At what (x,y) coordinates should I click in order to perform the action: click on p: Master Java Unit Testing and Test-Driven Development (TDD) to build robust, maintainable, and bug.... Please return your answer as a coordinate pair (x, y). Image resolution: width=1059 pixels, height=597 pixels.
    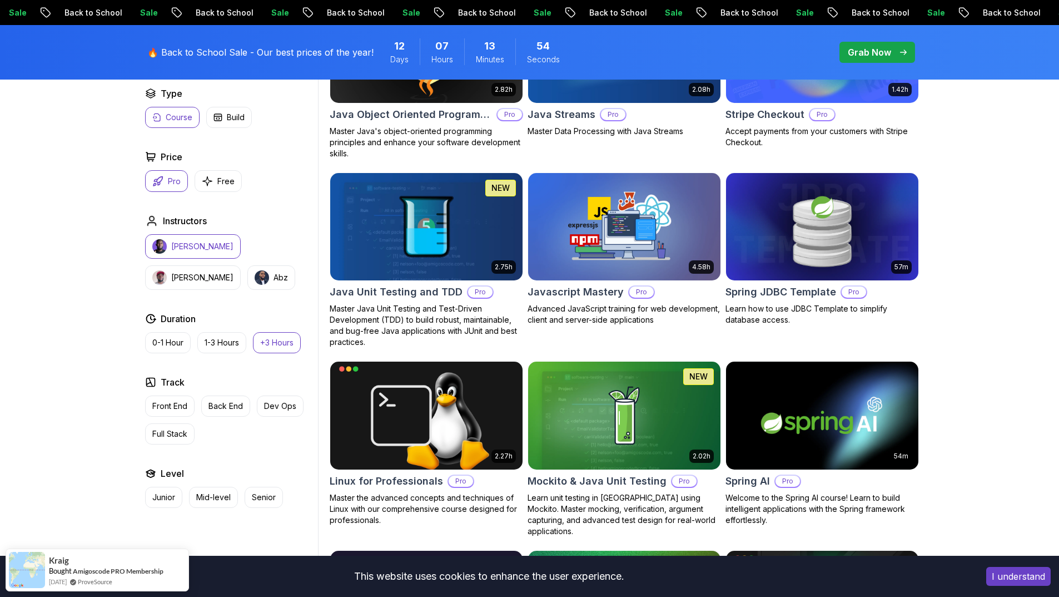
    Looking at the image, I should click on (426, 325).